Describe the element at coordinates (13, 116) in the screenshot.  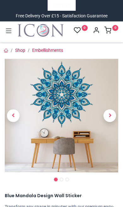
I see `span: Previous` at that location.